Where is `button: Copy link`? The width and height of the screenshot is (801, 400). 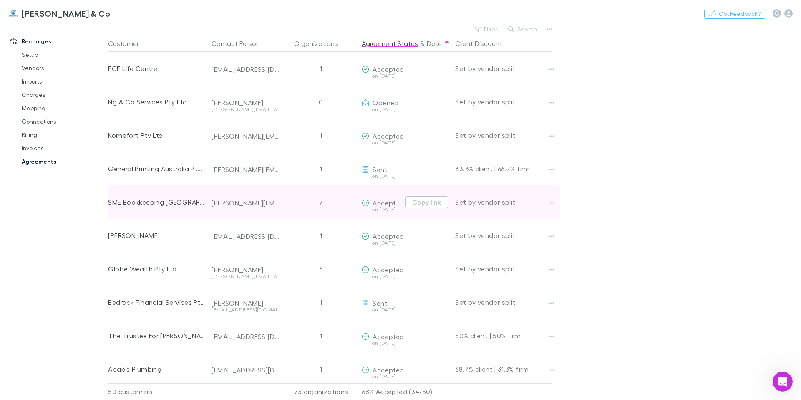
button: Copy link is located at coordinates (427, 202).